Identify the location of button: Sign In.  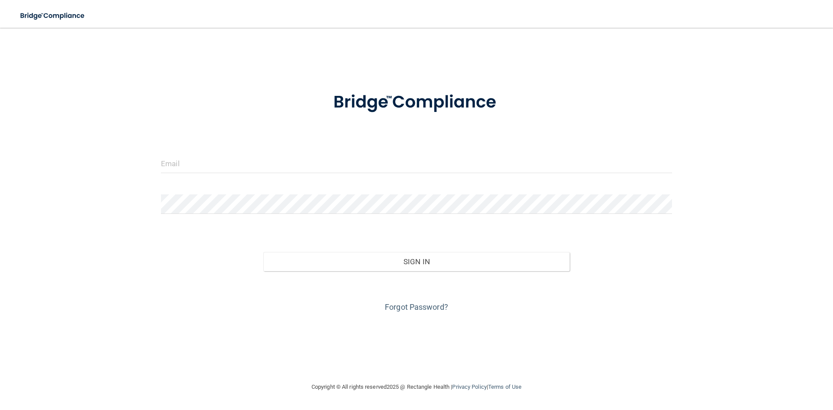
(416, 262).